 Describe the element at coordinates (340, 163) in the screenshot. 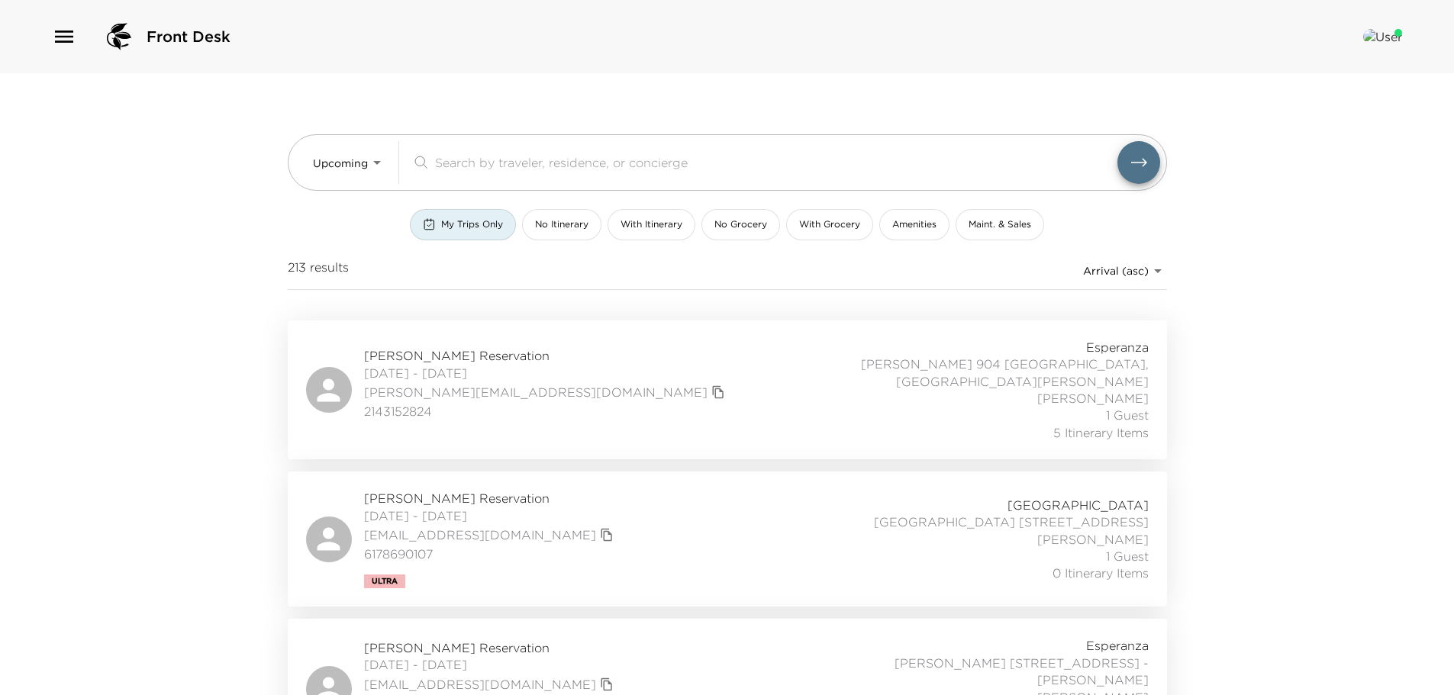

I see `span: Upcoming` at that location.